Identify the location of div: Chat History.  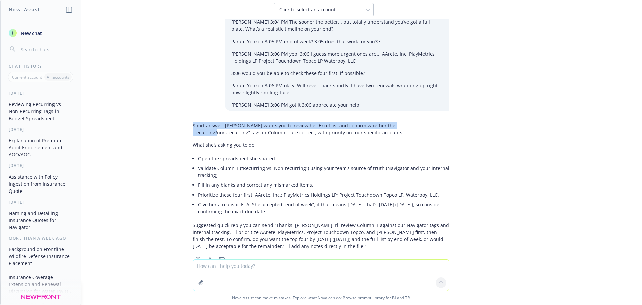
(40, 66).